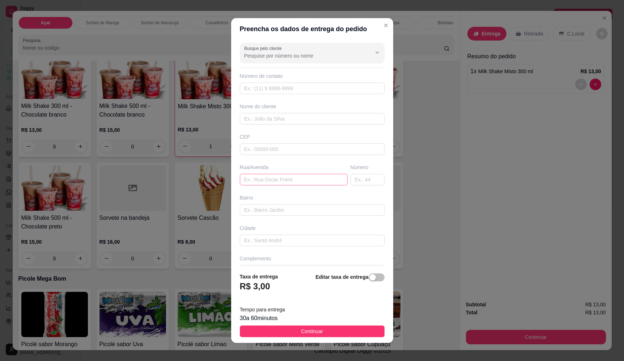  I want to click on input: Ex.: 00000-000, so click(312, 149).